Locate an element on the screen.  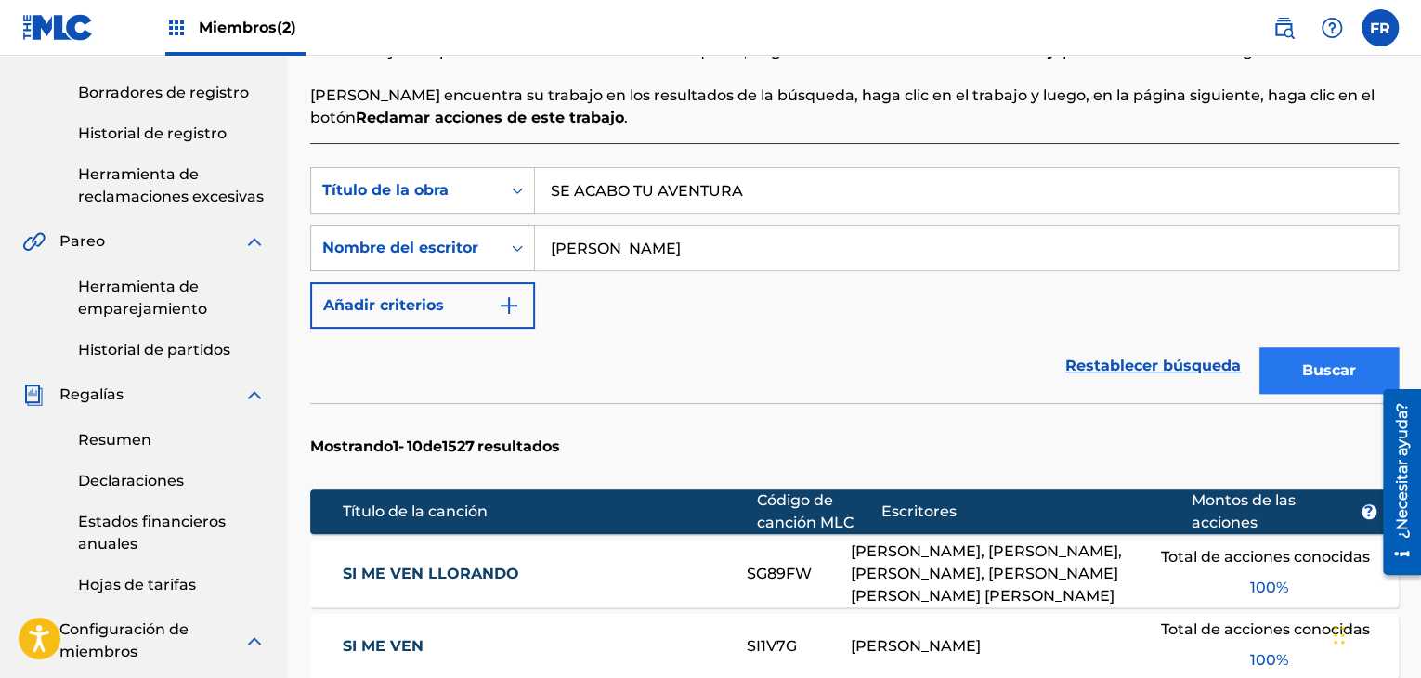
font: (2) is located at coordinates (286, 27).